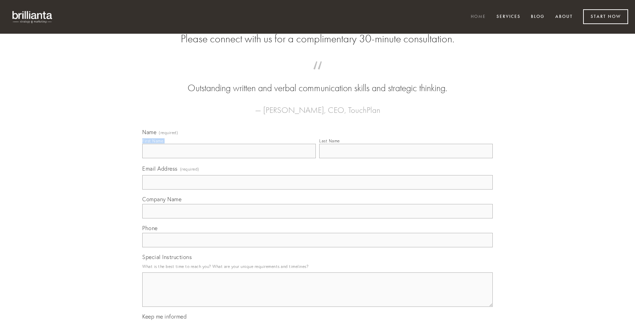  Describe the element at coordinates (317, 81) in the screenshot. I see `blockquote: Outstanding written and verbal communication skills and strategic thinking.` at that location.